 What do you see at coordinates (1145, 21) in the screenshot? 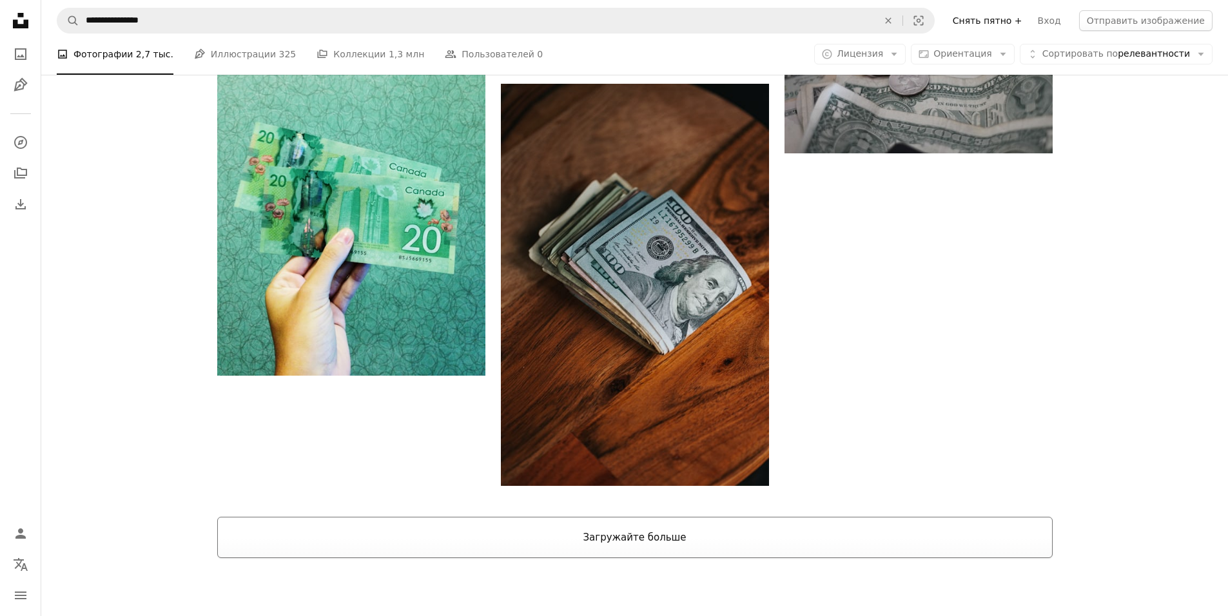
I see `button: Отправить изображение` at bounding box center [1145, 21].